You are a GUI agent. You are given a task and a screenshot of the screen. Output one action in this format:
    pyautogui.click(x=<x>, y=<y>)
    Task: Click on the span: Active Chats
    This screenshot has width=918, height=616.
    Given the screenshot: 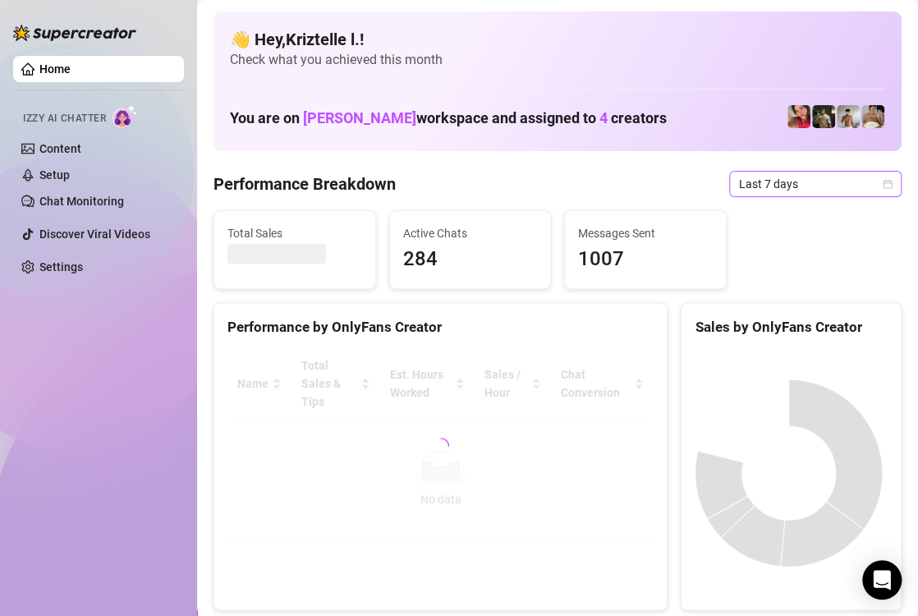 What is the action you would take?
    pyautogui.click(x=471, y=233)
    